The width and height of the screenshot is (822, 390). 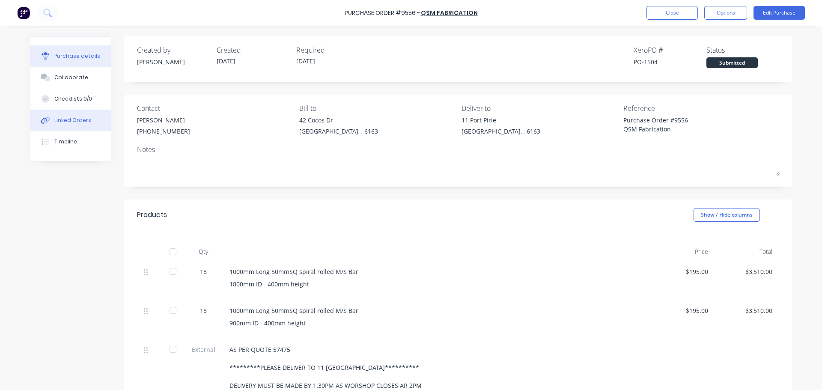 What do you see at coordinates (77, 56) in the screenshot?
I see `div: Purchase details` at bounding box center [77, 56].